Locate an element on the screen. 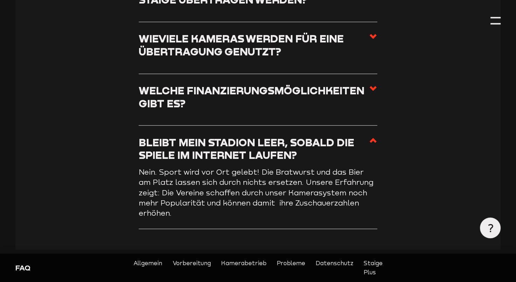 The width and height of the screenshot is (516, 282). a: Probleme is located at coordinates (291, 267).